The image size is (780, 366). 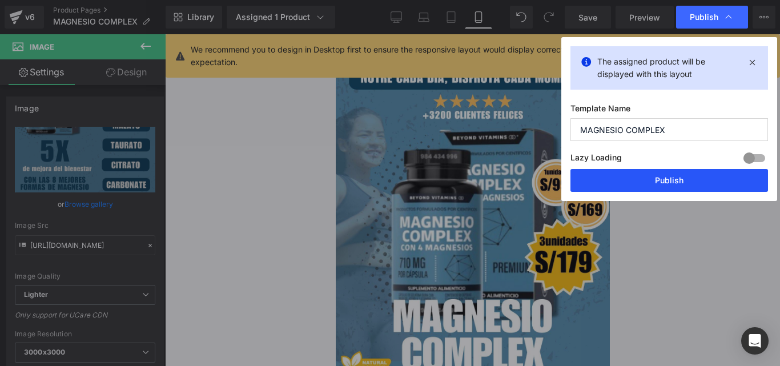 I want to click on label: Template Name, so click(x=669, y=111).